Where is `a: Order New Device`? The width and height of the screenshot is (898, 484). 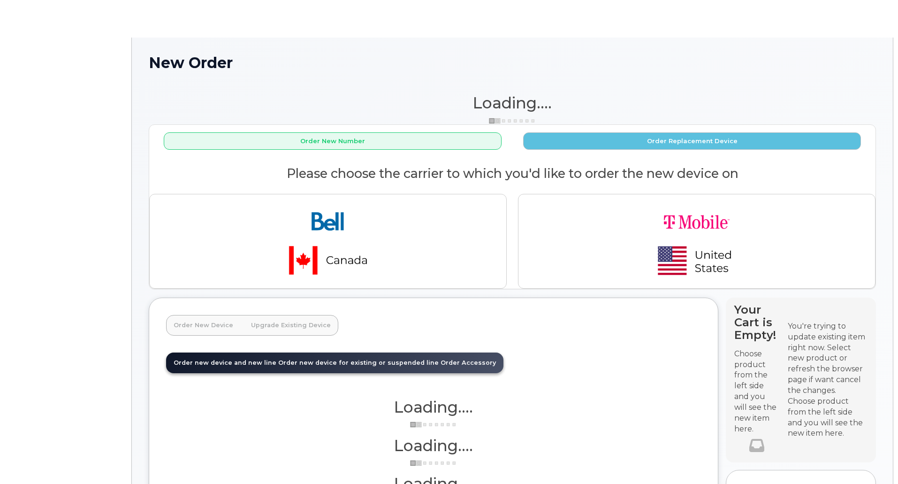
a: Order New Device is located at coordinates (203, 325).